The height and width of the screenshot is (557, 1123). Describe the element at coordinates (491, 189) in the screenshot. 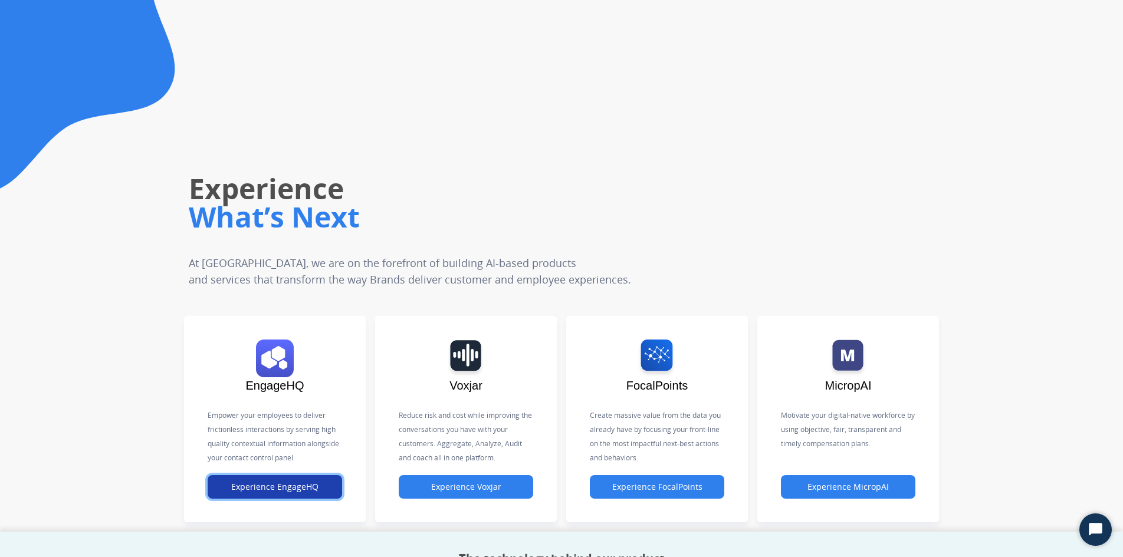

I see `h1: Experience` at that location.